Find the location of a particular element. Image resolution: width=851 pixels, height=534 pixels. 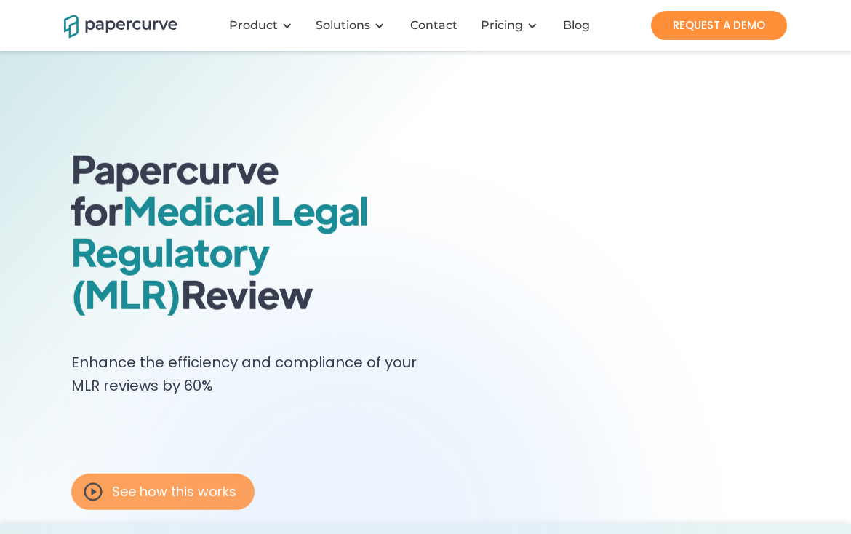

a: Blog is located at coordinates (578, 25).